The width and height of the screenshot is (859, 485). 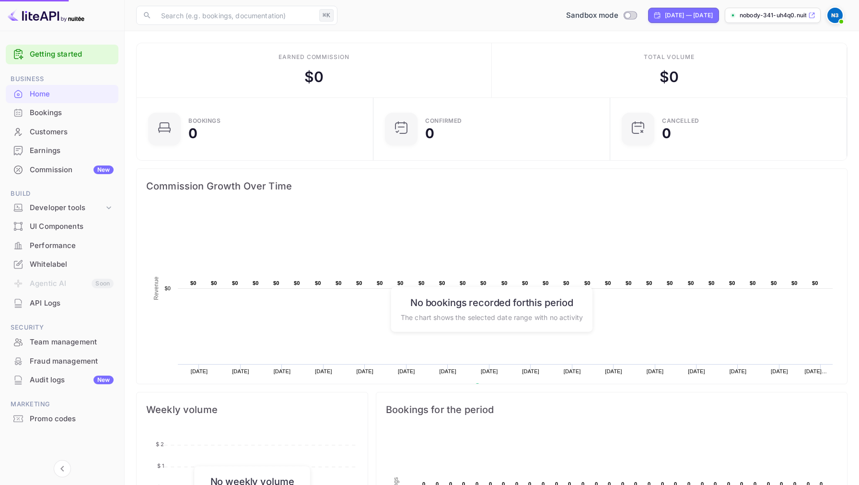 I want to click on div: Commission, so click(x=71, y=170).